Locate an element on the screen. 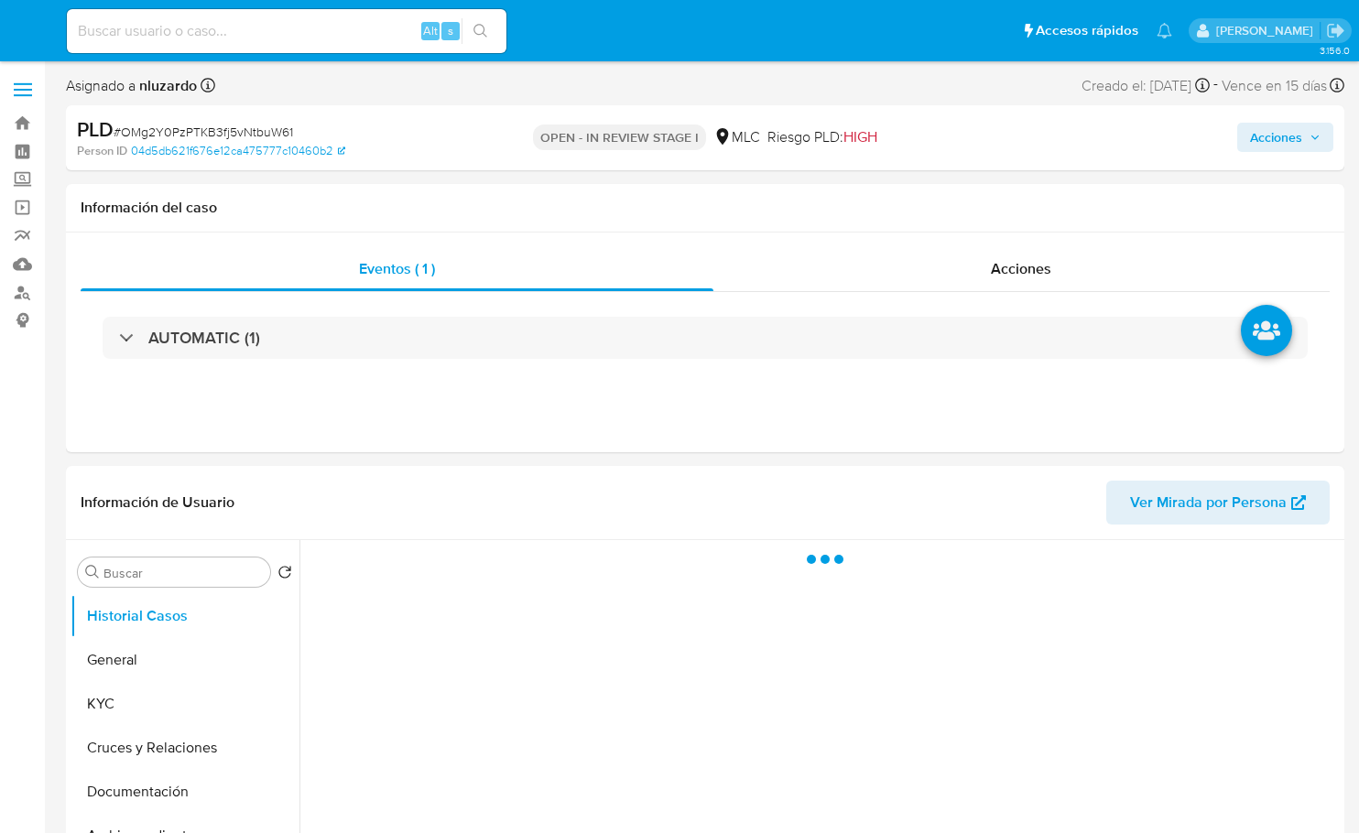  span: Accesos rápidos is located at coordinates (1087, 30).